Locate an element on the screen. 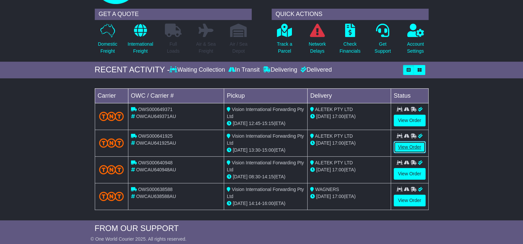  span: WAGNERS is located at coordinates (327, 189).